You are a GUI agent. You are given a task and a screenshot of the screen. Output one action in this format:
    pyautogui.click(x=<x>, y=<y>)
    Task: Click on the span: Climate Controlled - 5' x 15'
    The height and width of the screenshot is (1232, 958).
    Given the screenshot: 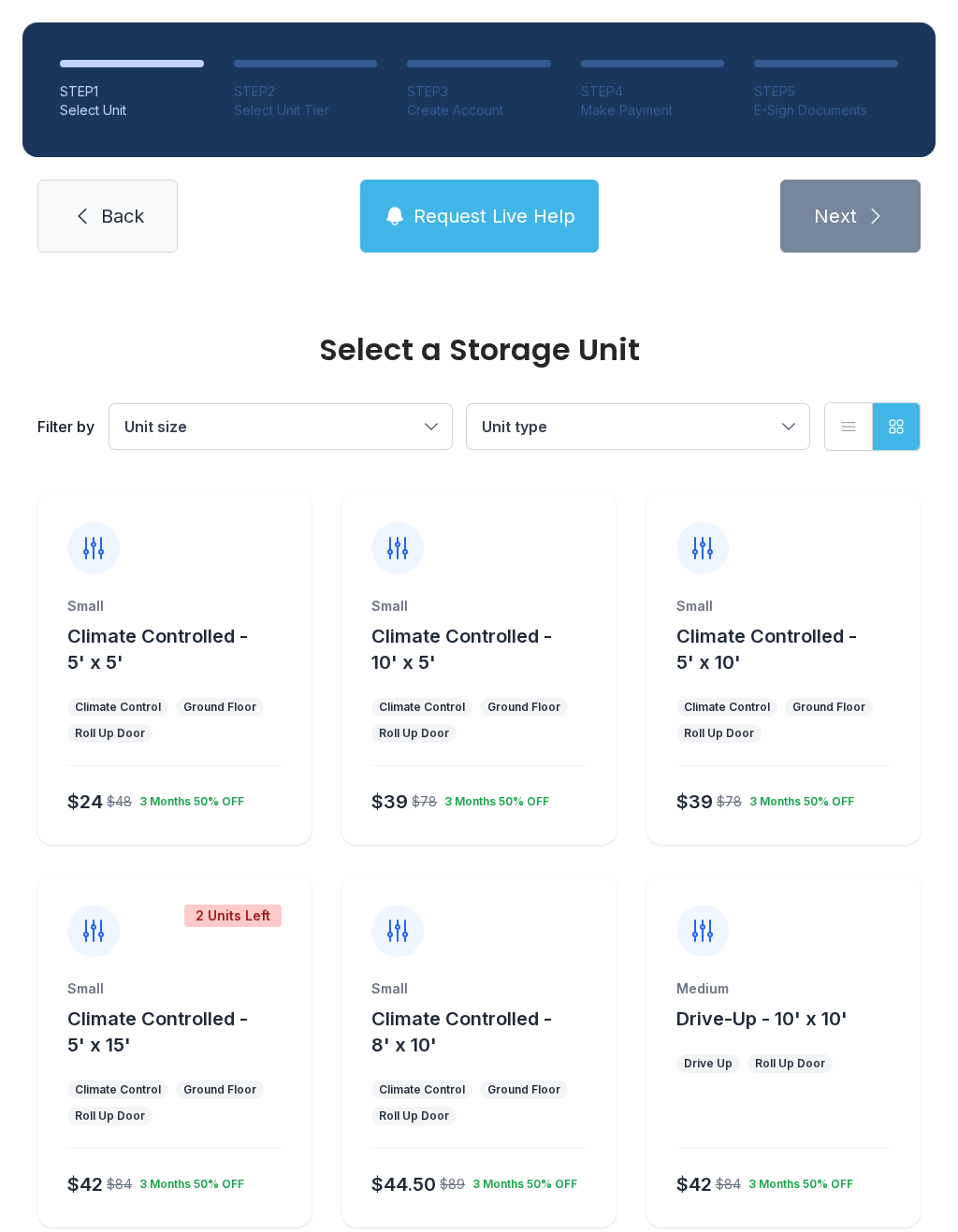 What is the action you would take?
    pyautogui.click(x=157, y=1032)
    